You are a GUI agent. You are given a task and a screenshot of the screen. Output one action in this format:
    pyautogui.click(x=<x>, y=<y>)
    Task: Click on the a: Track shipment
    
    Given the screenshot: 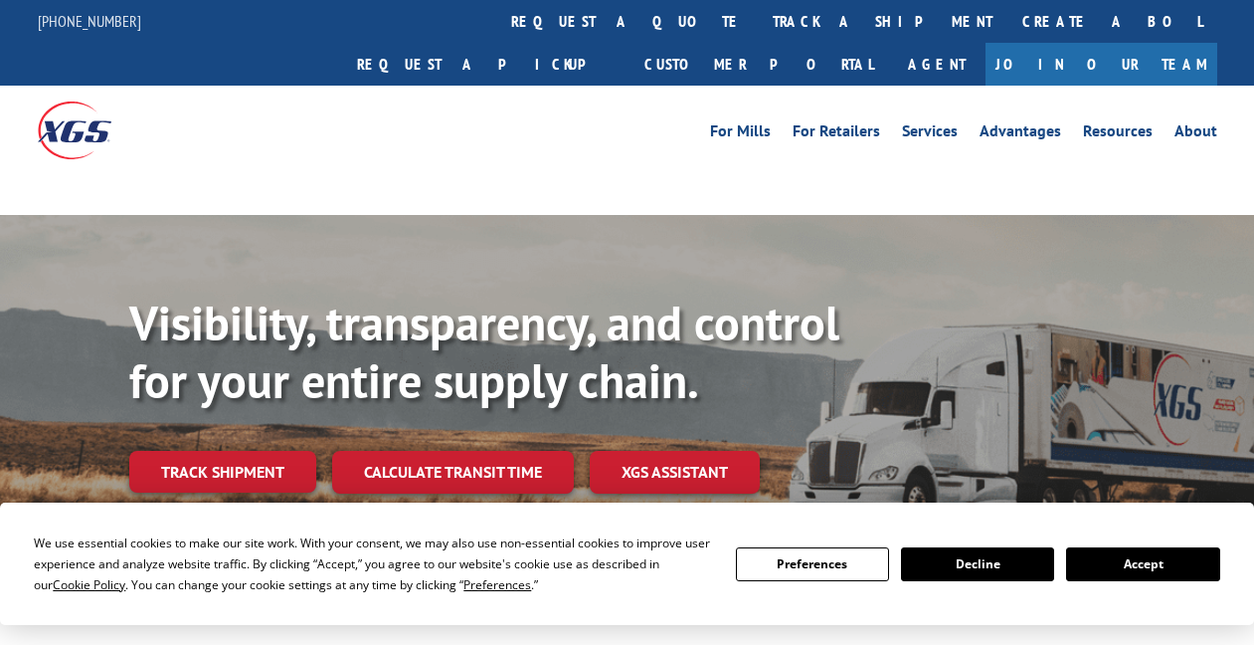 What is the action you would take?
    pyautogui.click(x=223, y=472)
    